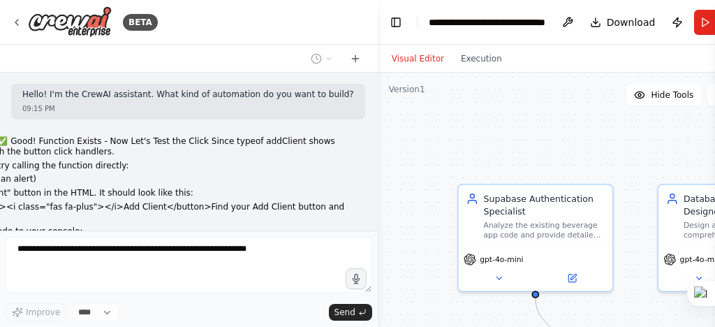 This screenshot has width=715, height=327. Describe the element at coordinates (623, 22) in the screenshot. I see `button: Download` at that location.